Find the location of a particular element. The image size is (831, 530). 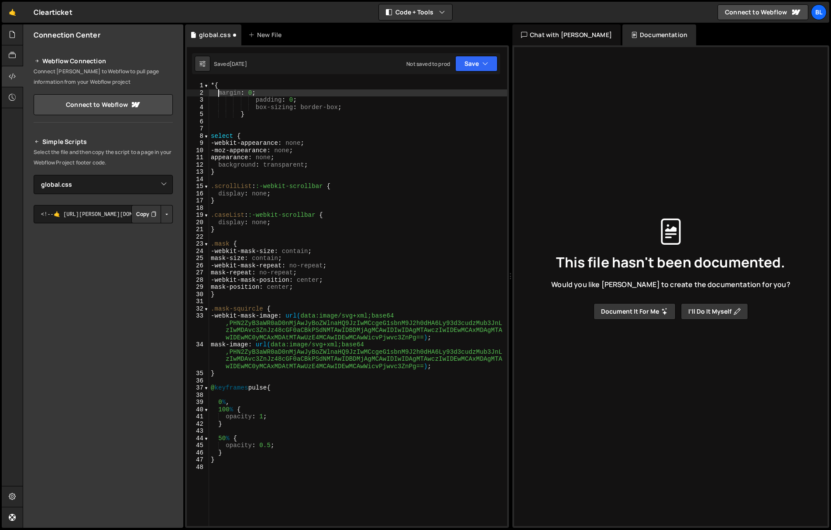

div: 5 is located at coordinates (198, 114).